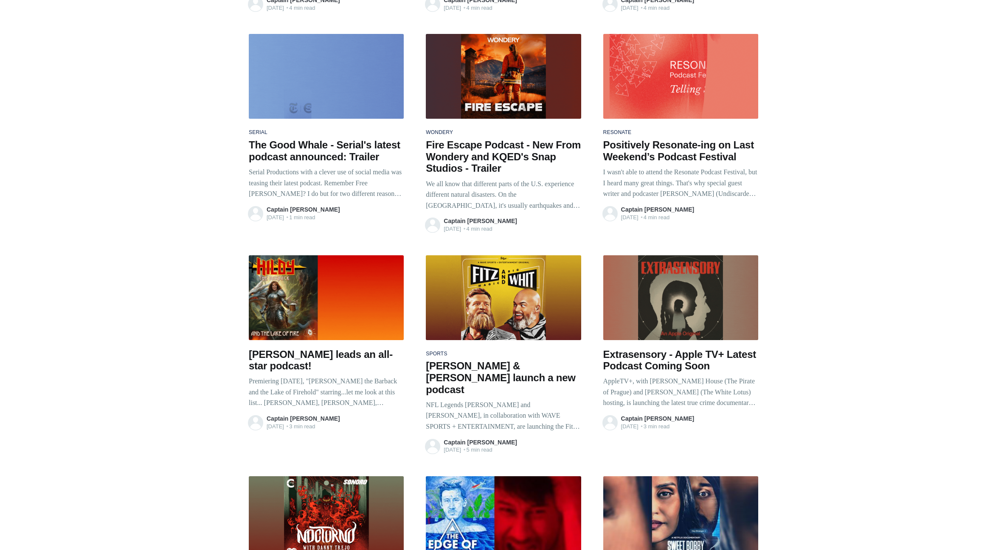 Image resolution: width=1007 pixels, height=550 pixels. I want to click on img: Fire Escape, so click(503, 76).